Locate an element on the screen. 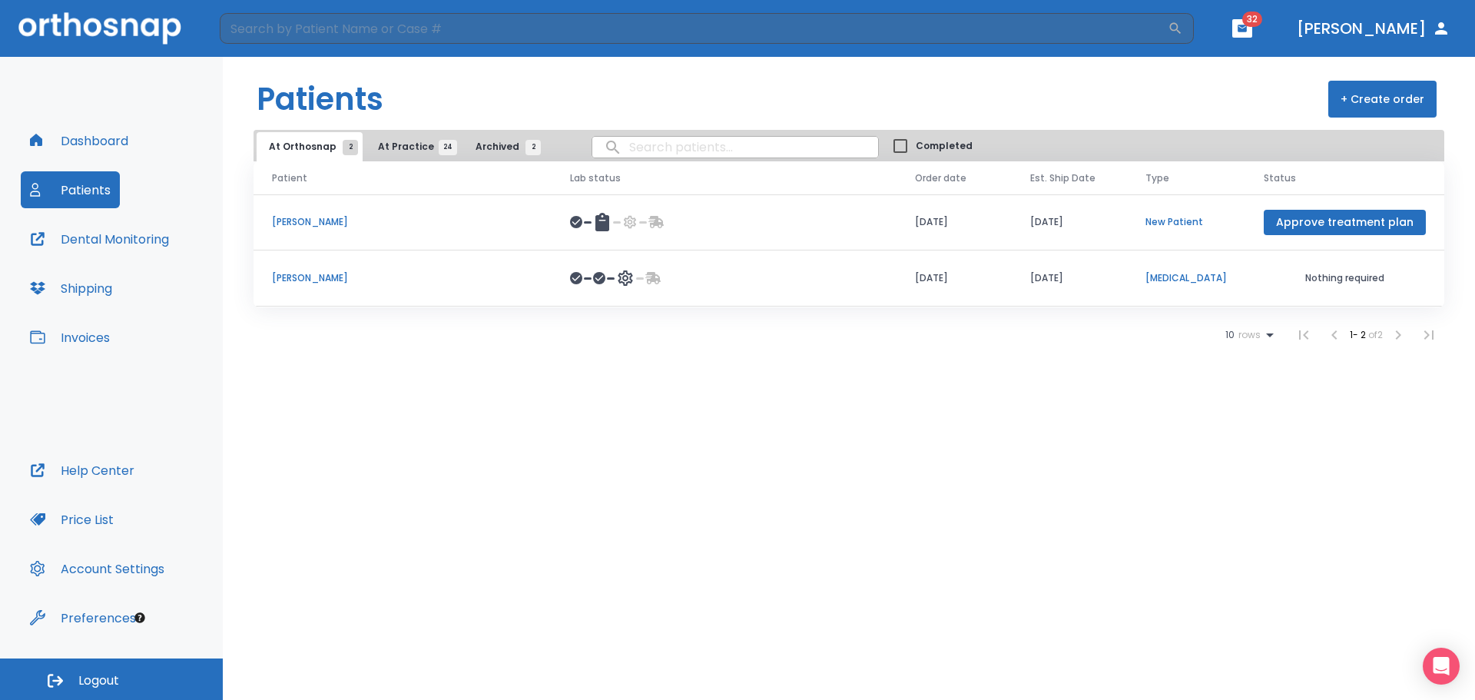 The width and height of the screenshot is (1475, 700). img: Orthosnap is located at coordinates (100, 28).